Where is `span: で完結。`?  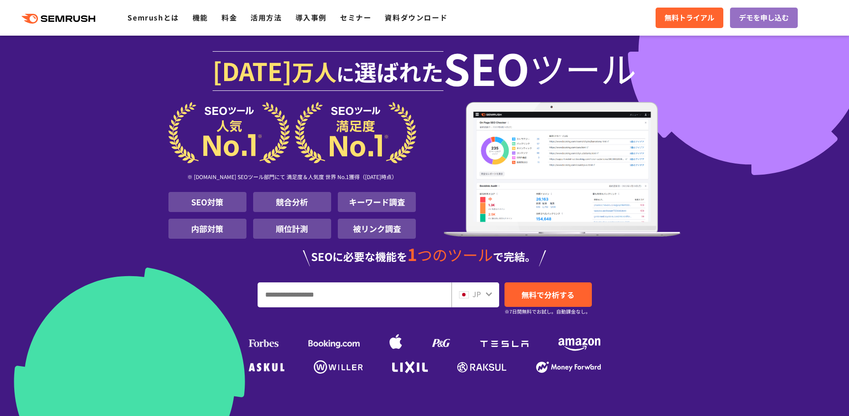 span: で完結。 is located at coordinates (514, 256).